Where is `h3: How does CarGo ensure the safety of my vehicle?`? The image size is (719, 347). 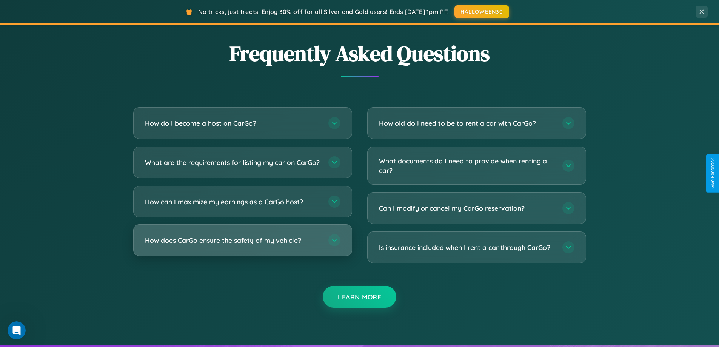 h3: How does CarGo ensure the safety of my vehicle? is located at coordinates (233, 240).